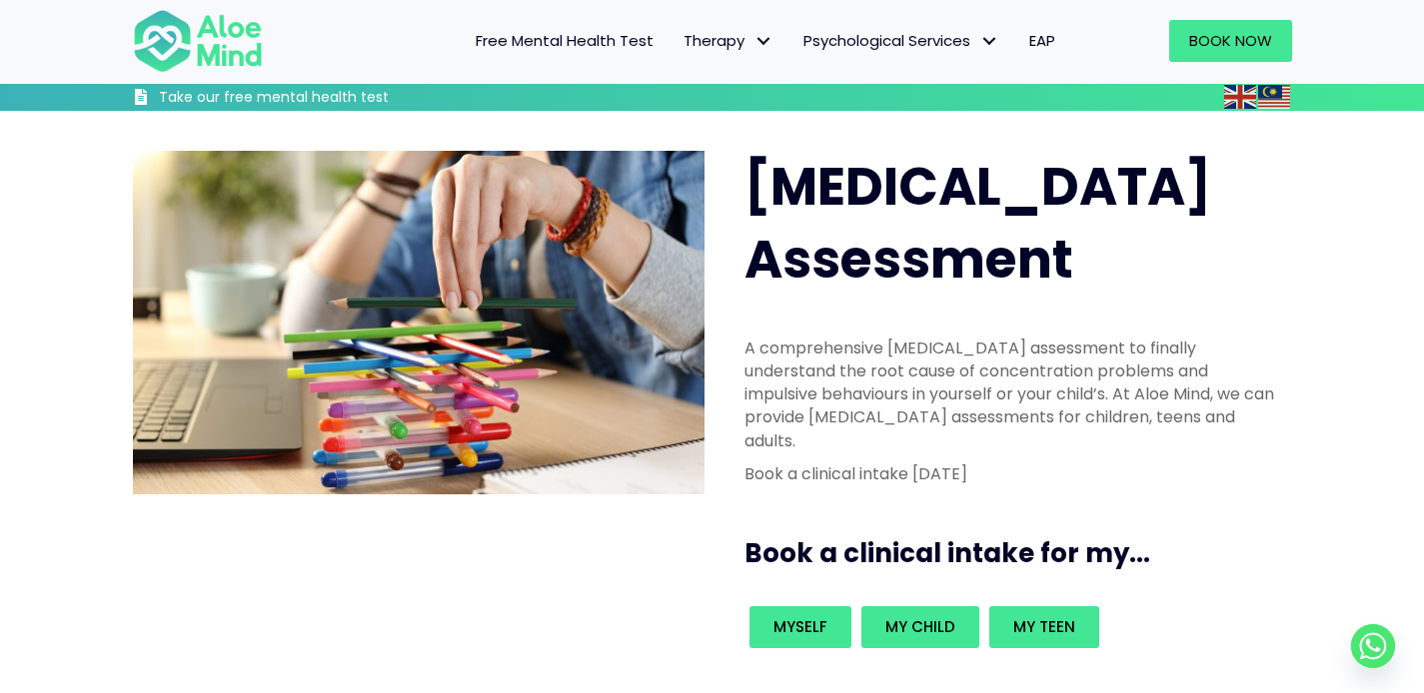 The width and height of the screenshot is (1424, 693). I want to click on img: en, so click(1240, 97).